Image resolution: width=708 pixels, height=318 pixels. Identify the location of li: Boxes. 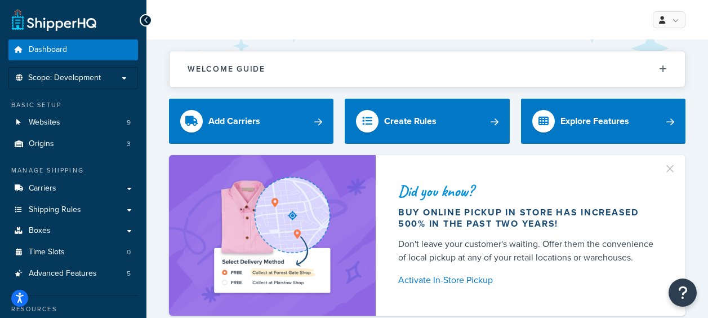
(73, 230).